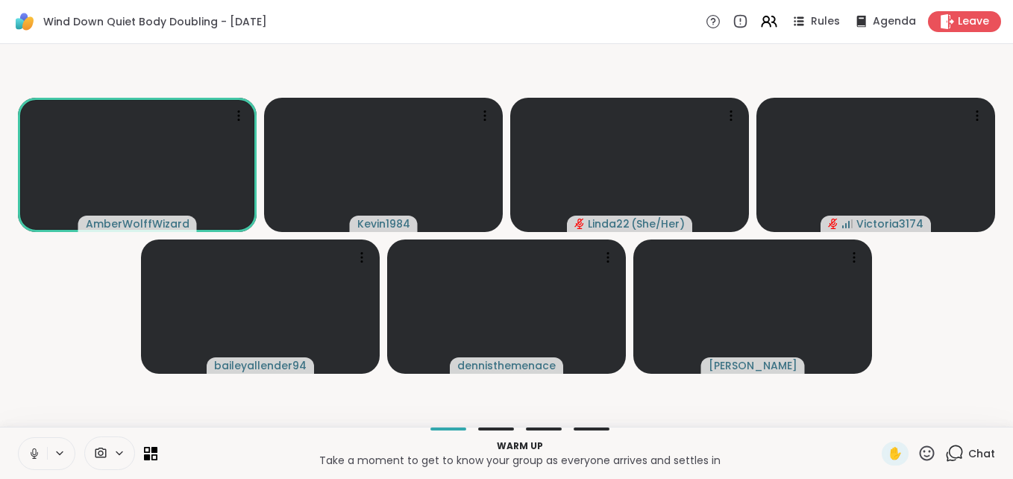 The height and width of the screenshot is (479, 1013). Describe the element at coordinates (384, 224) in the screenshot. I see `span: Kevin1984` at that location.